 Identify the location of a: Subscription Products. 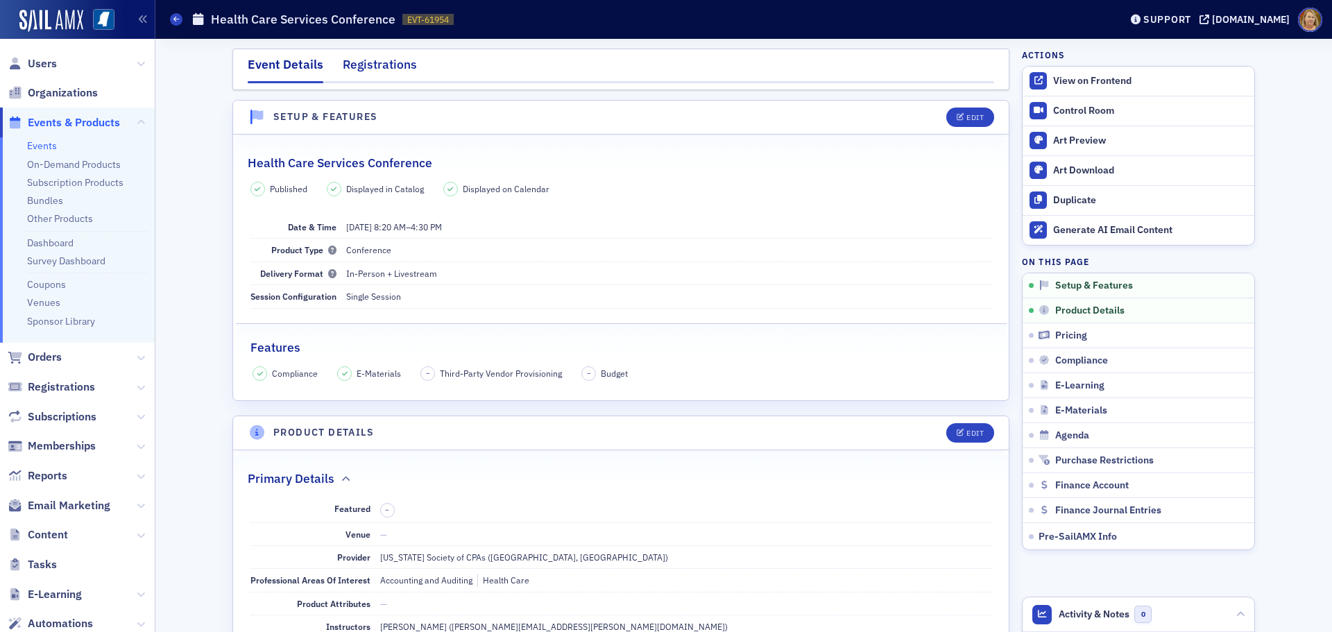
(75, 182).